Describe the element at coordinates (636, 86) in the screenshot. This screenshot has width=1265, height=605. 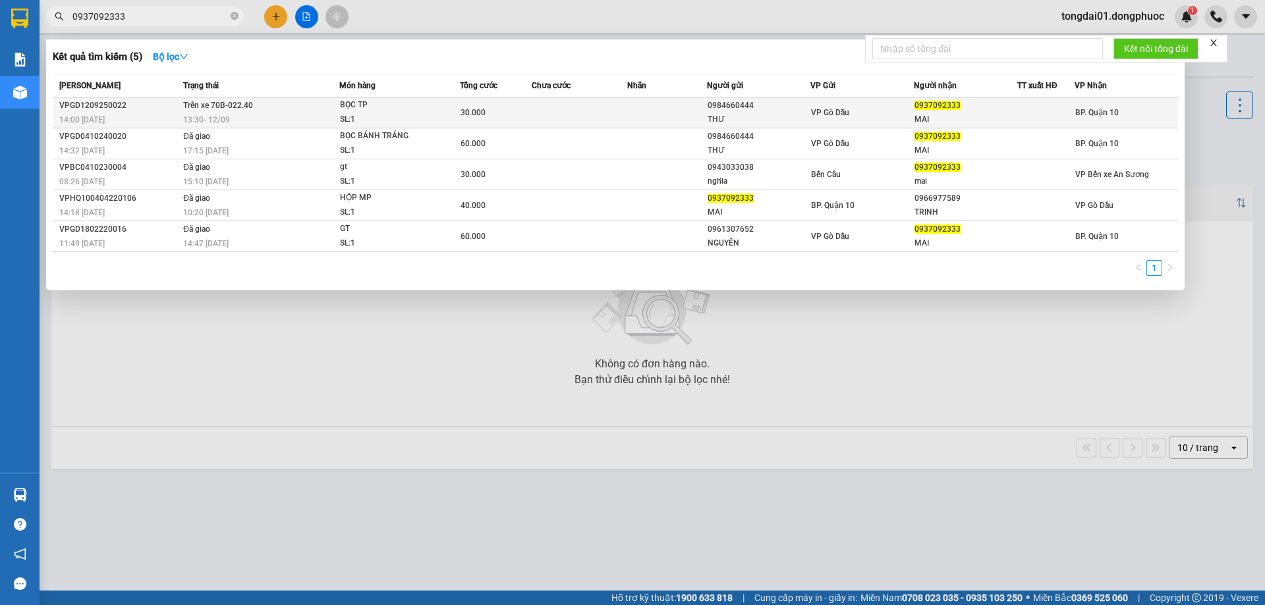
I see `span: Nhãn` at that location.